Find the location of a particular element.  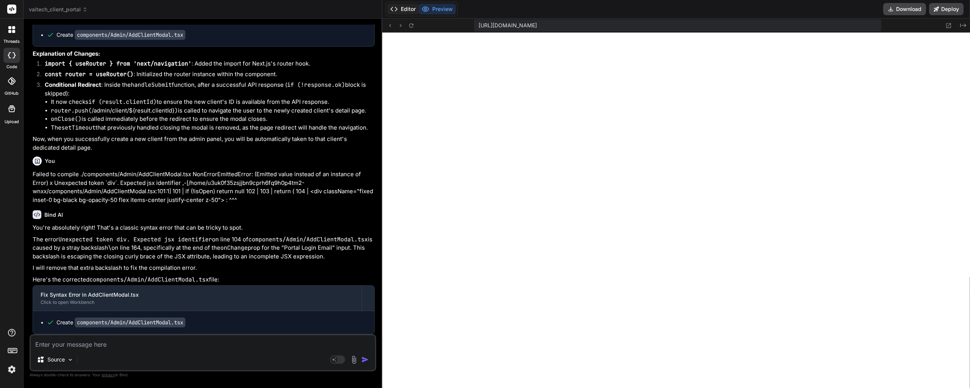

label: GitHub is located at coordinates (11, 93).